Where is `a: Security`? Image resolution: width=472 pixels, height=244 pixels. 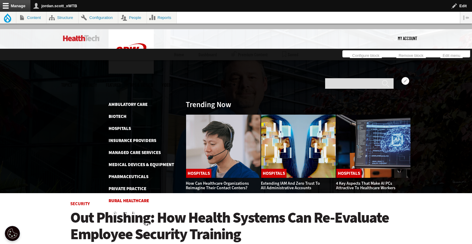
a: Security is located at coordinates (80, 204).